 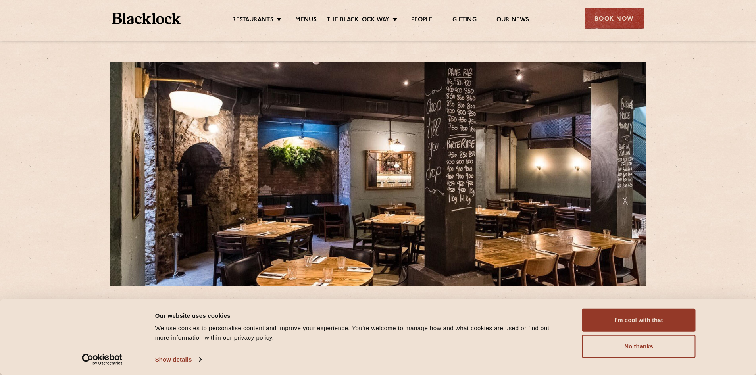 What do you see at coordinates (464, 21) in the screenshot?
I see `a: Gifting` at bounding box center [464, 21].